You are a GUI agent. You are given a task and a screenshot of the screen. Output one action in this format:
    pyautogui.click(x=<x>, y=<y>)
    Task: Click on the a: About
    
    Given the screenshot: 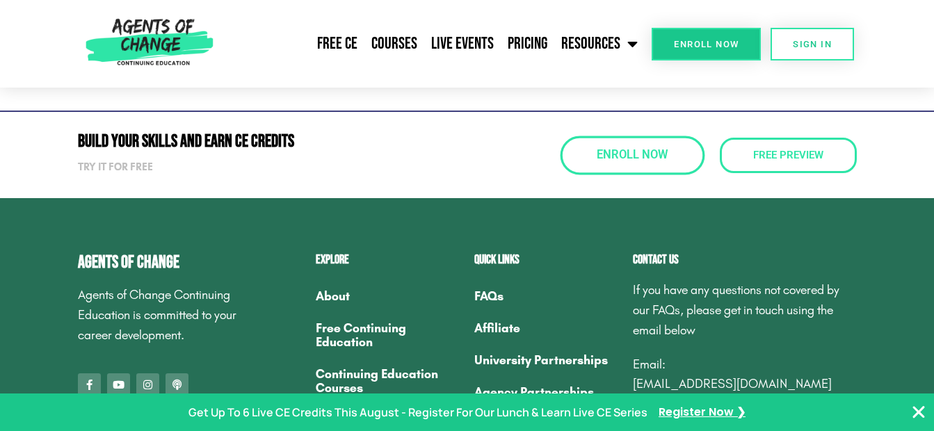 What is the action you would take?
    pyautogui.click(x=388, y=296)
    